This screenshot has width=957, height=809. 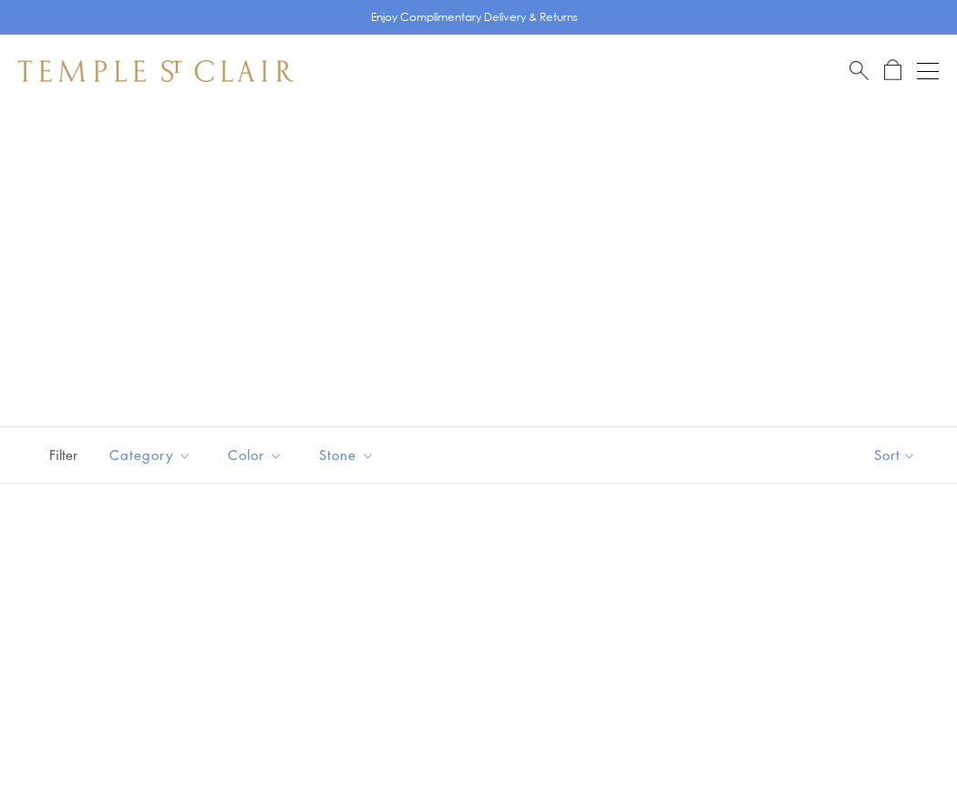 I want to click on span: Stone, so click(x=349, y=455).